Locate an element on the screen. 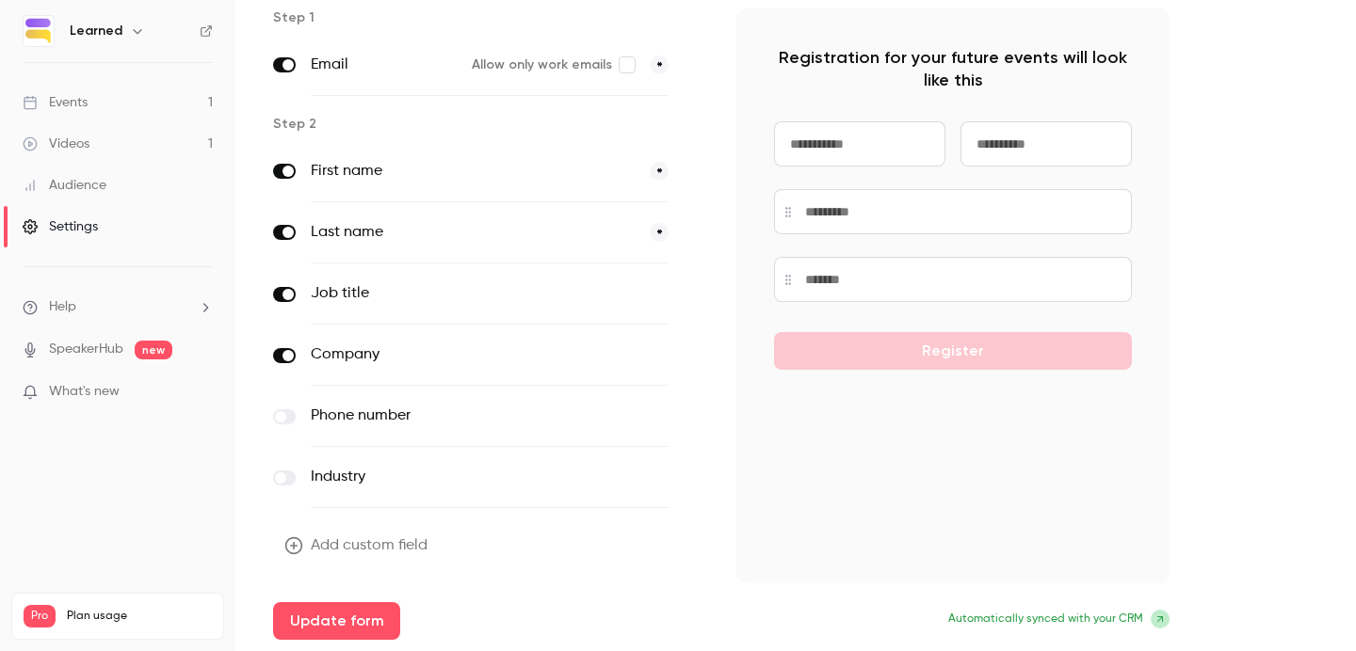 This screenshot has height=651, width=1356. a: SpeakerHub is located at coordinates (86, 349).